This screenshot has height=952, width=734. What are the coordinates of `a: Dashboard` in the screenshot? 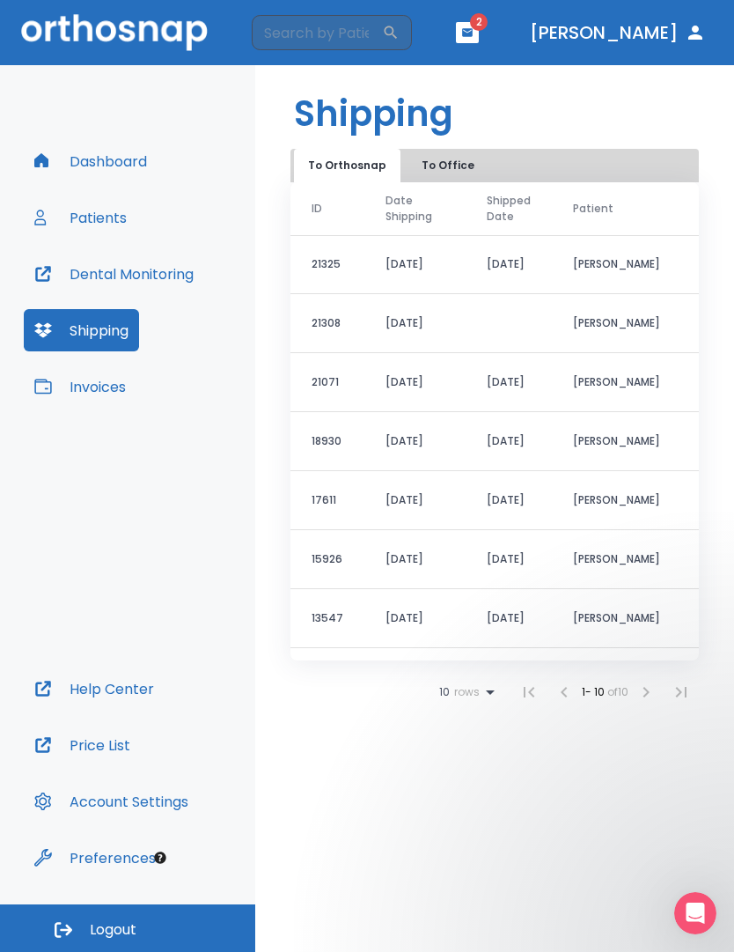 It's located at (91, 161).